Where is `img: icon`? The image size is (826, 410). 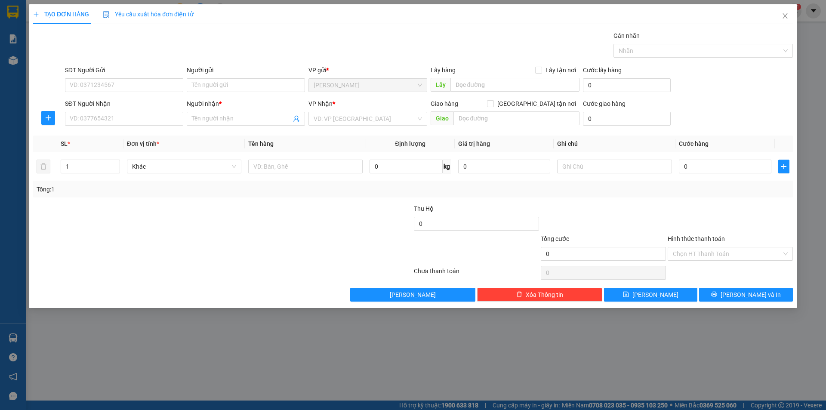
img: icon is located at coordinates (106, 15).